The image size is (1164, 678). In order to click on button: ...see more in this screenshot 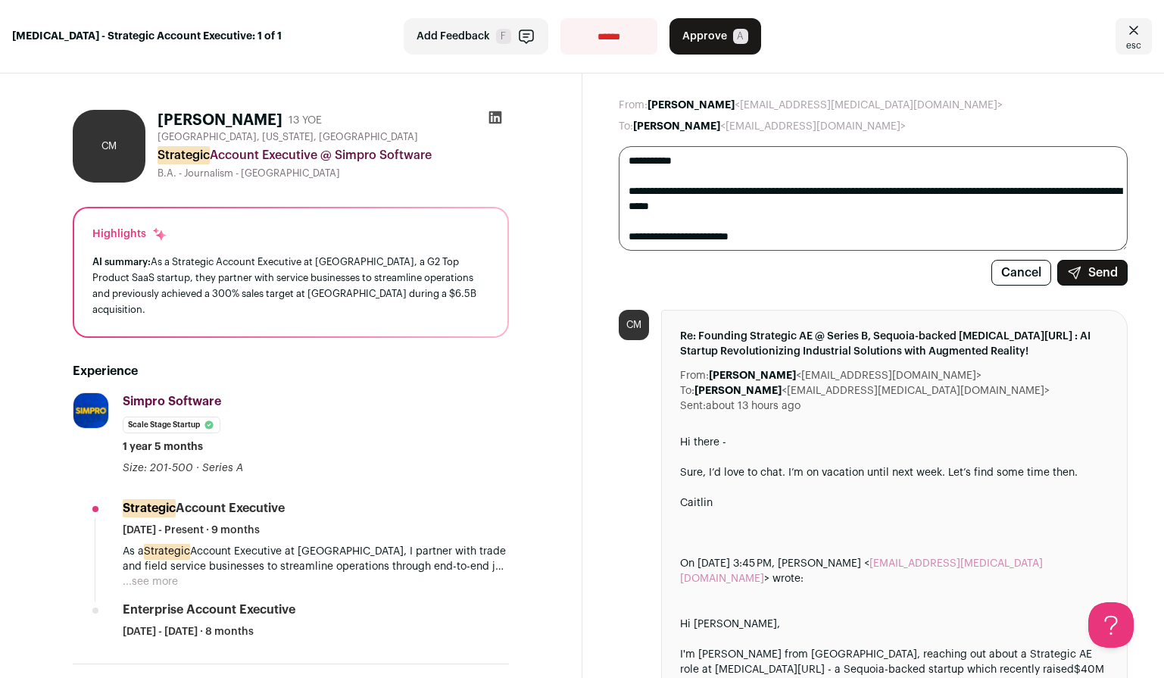, I will do `click(150, 582)`.